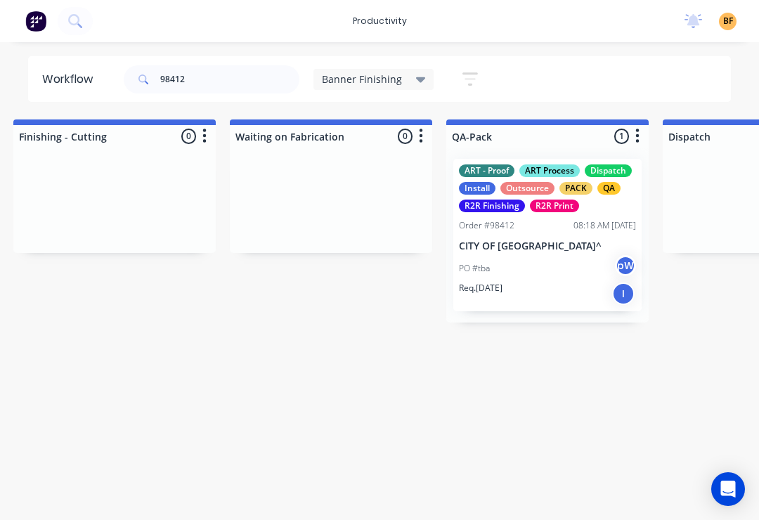 Image resolution: width=759 pixels, height=520 pixels. What do you see at coordinates (555, 206) in the screenshot?
I see `div: R2R Print` at bounding box center [555, 206].